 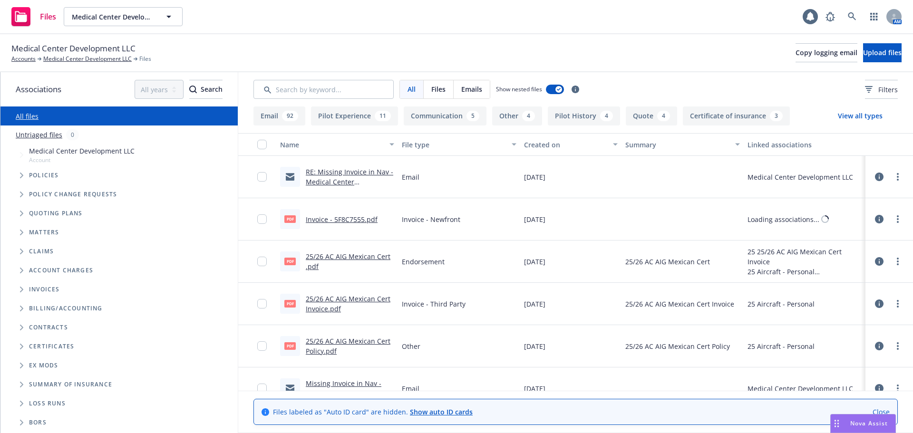 What do you see at coordinates (805, 145) in the screenshot?
I see `button: Linked associations` at bounding box center [805, 145].